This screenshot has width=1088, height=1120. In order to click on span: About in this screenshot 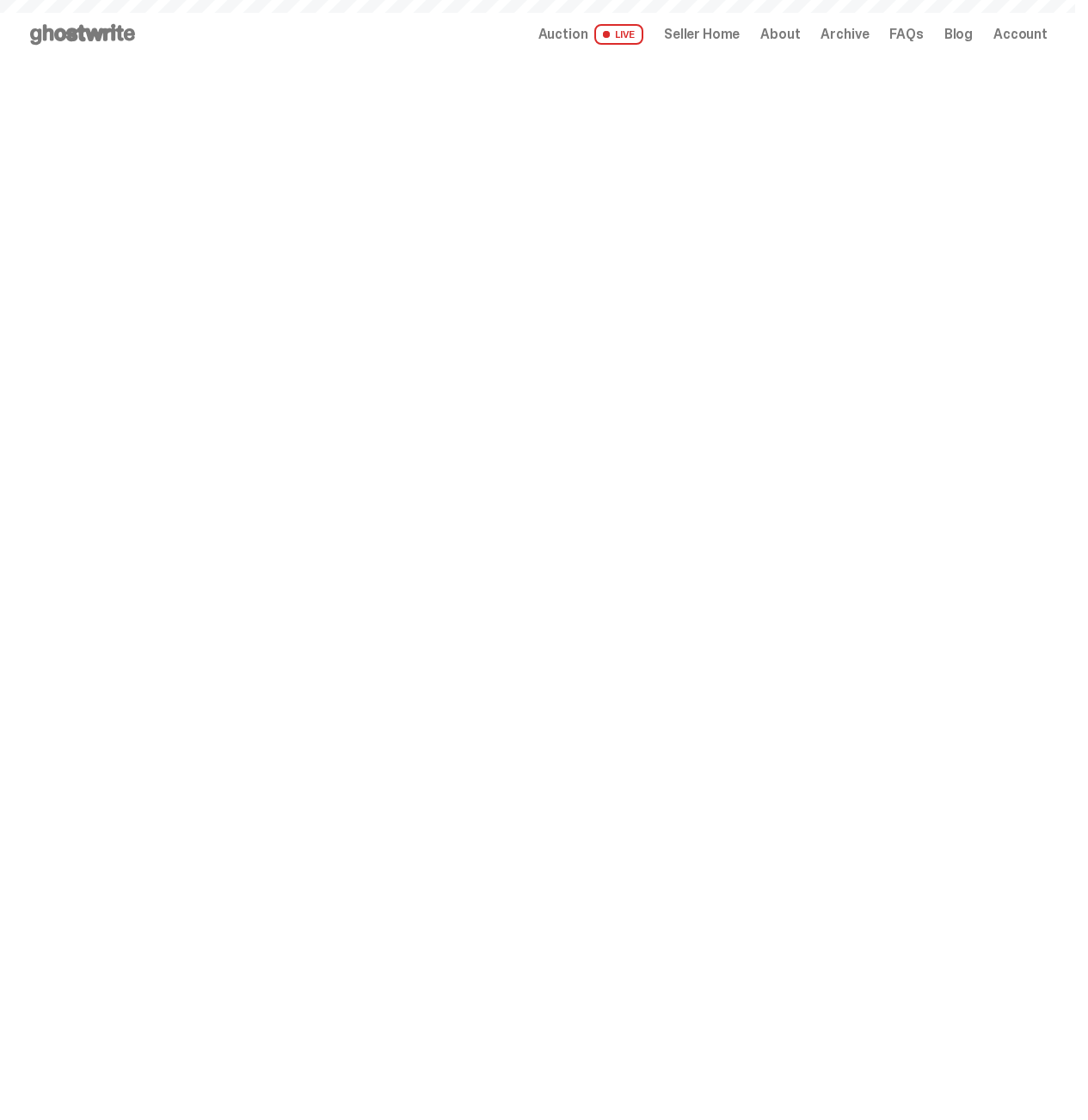, I will do `click(780, 34)`.